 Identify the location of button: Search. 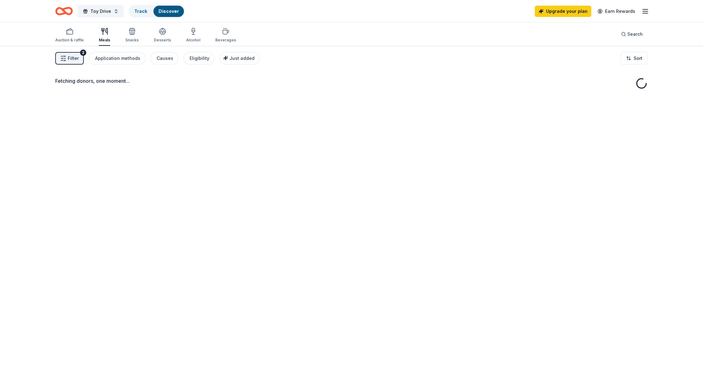
(632, 34).